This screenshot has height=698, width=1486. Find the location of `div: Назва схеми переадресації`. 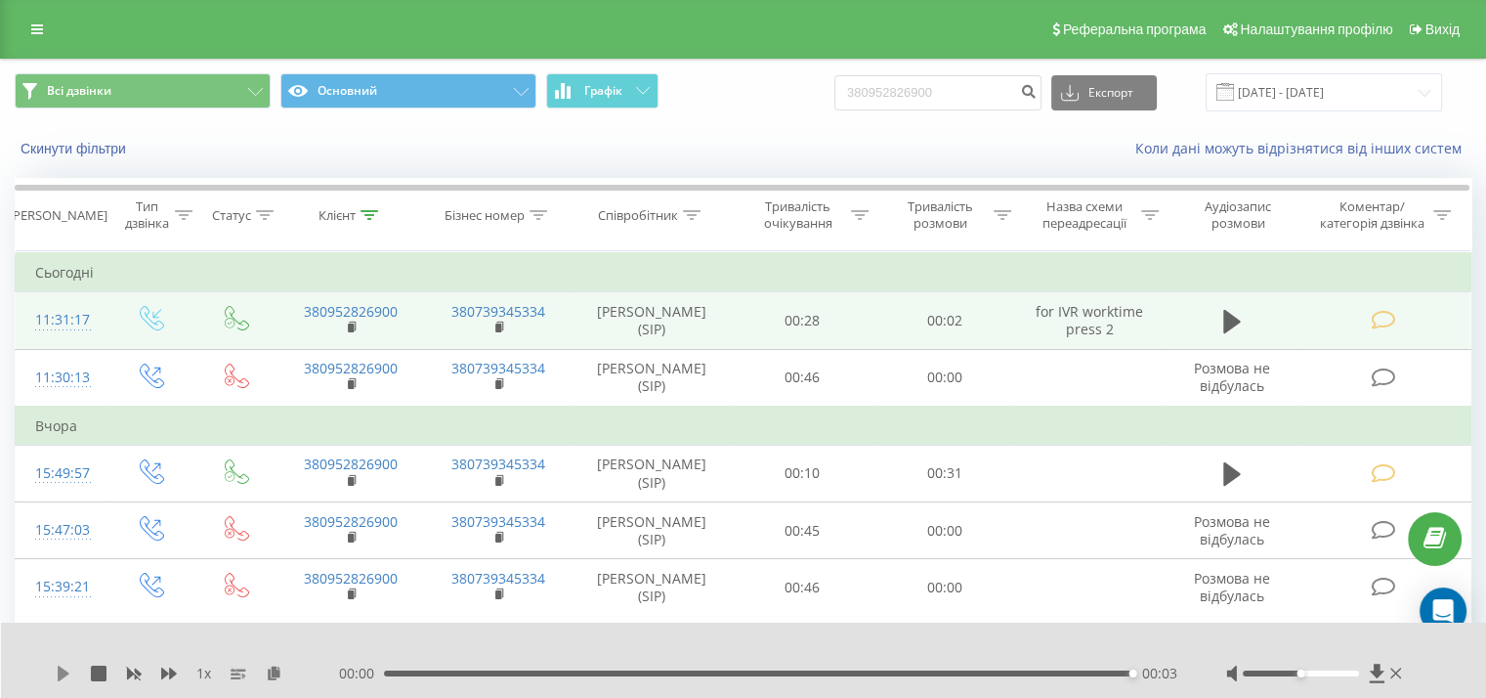

div: Назва схеми переадресації is located at coordinates (1084, 215).